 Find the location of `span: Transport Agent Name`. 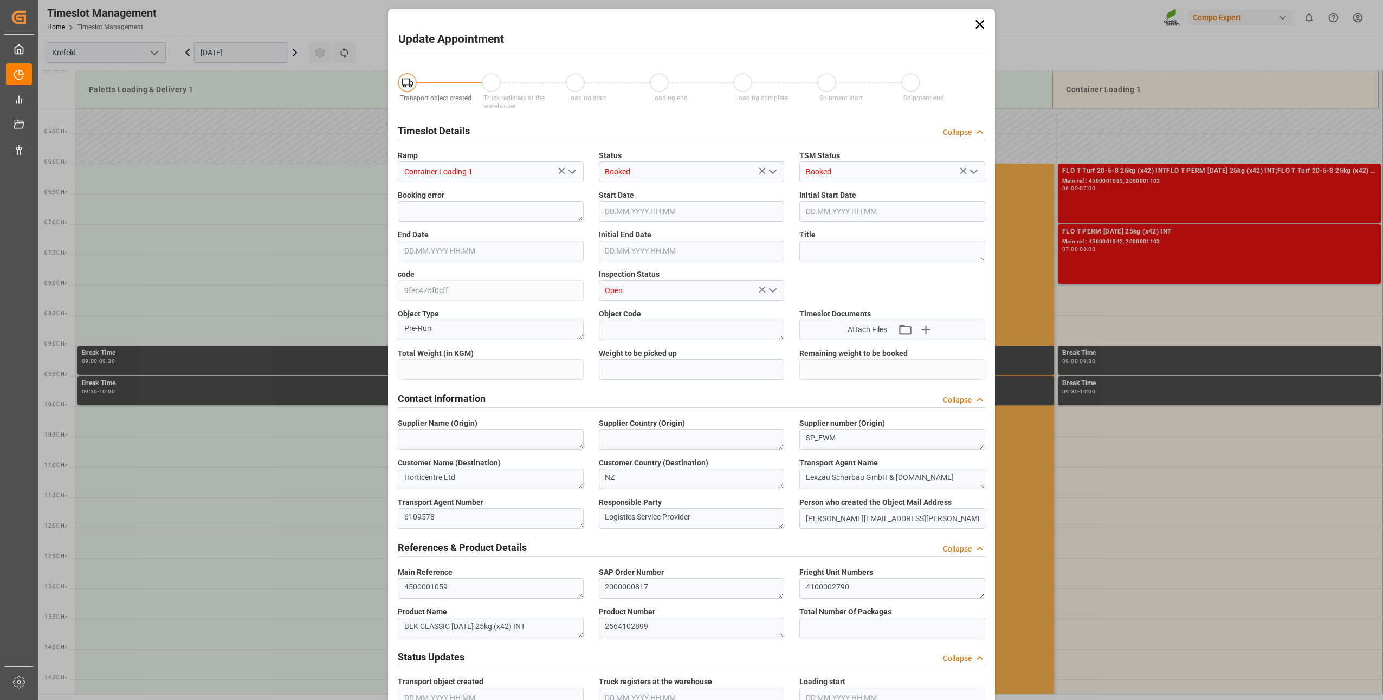

span: Transport Agent Name is located at coordinates (838, 463).